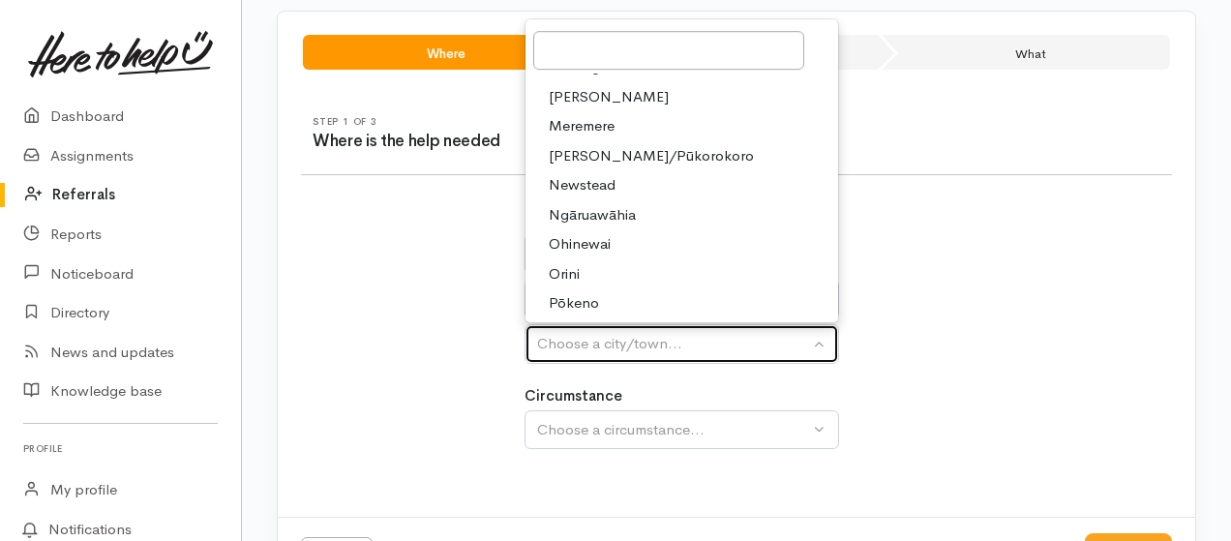 The image size is (1231, 541). Describe the element at coordinates (1026, 52) in the screenshot. I see `li: What` at that location.